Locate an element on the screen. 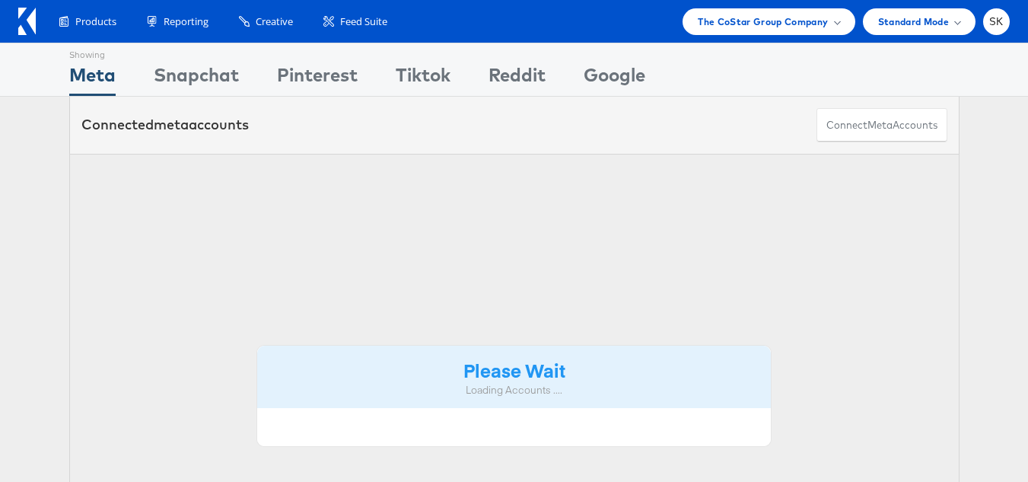 The height and width of the screenshot is (482, 1028). span: The CoStar Group Company is located at coordinates (762, 21).